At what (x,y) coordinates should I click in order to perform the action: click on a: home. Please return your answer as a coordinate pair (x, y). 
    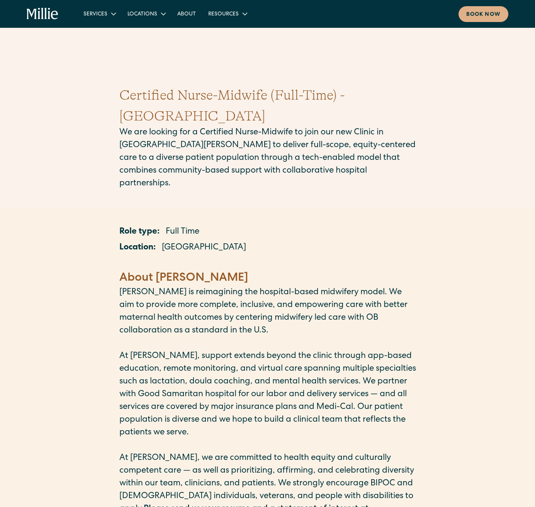
    Looking at the image, I should click on (42, 14).